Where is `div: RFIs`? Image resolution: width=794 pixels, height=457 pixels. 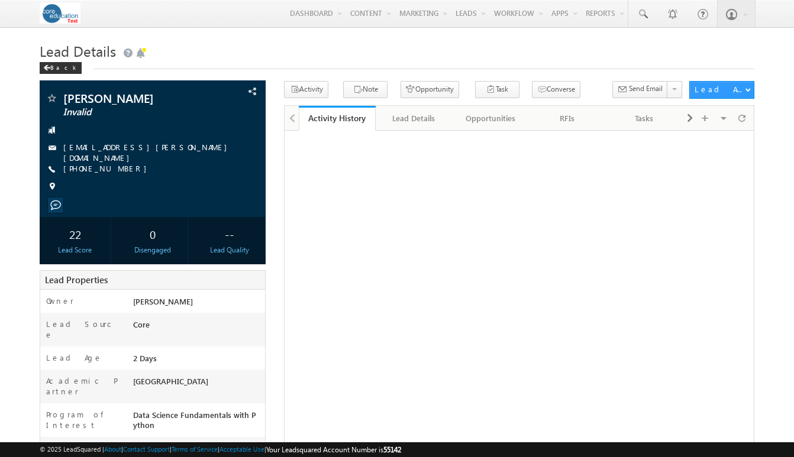 div: RFIs is located at coordinates (568, 118).